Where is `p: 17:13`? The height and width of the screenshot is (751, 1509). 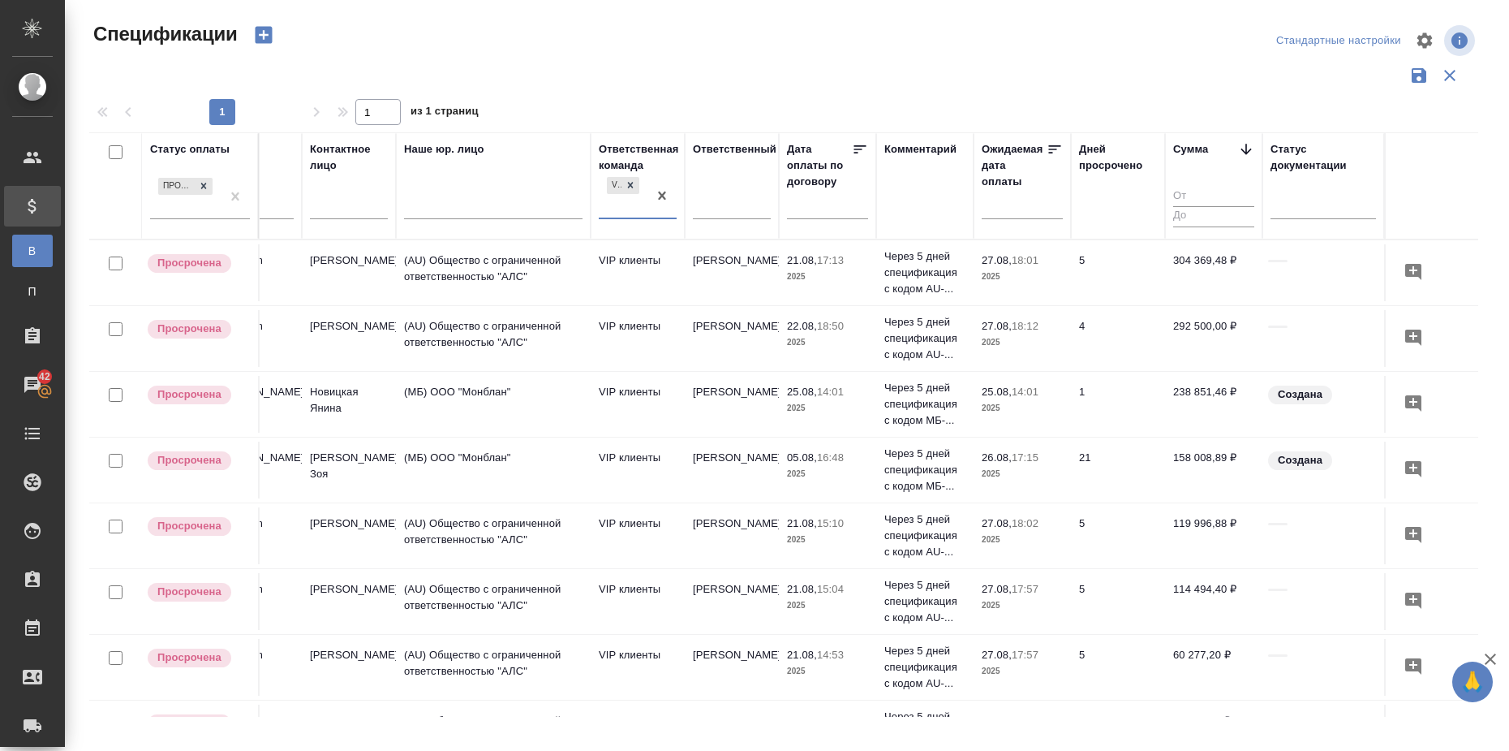 p: 17:13 is located at coordinates (830, 260).